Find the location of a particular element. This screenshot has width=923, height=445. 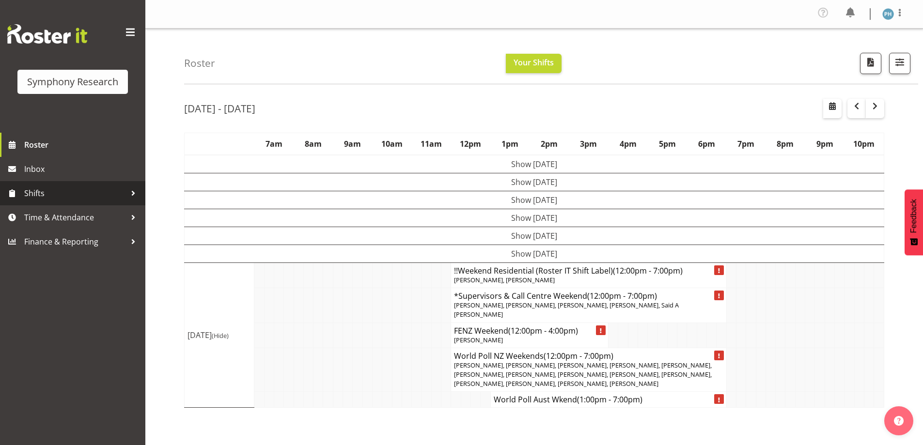

th: 11am is located at coordinates (431, 144).